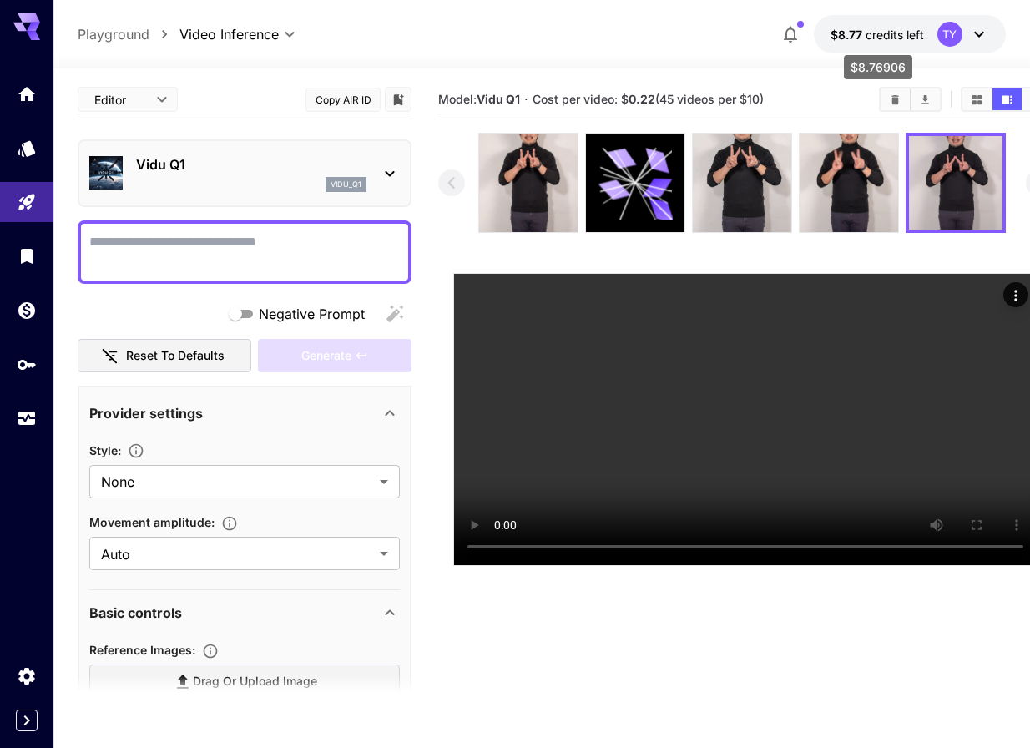  What do you see at coordinates (114, 34) in the screenshot?
I see `a: Playground` at bounding box center [114, 34].